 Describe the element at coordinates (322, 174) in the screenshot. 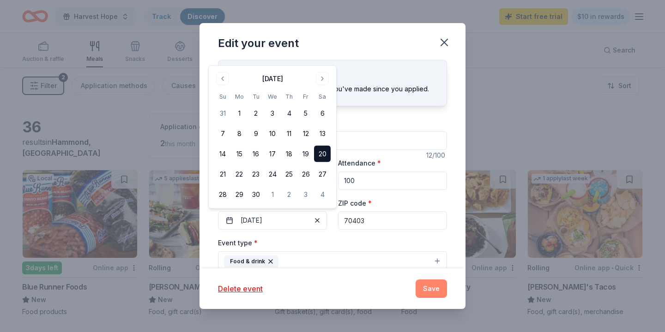

I see `button: 27` at that location.